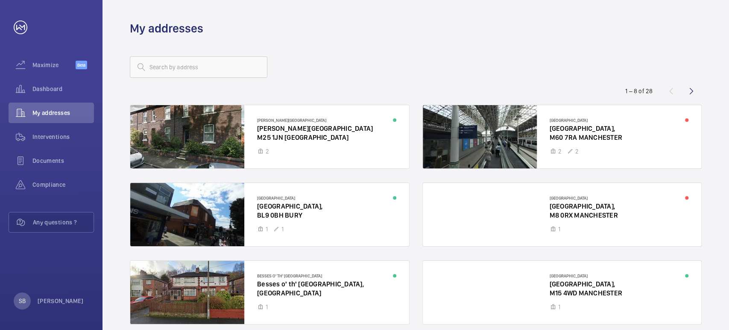 The height and width of the screenshot is (330, 729). What do you see at coordinates (639, 91) in the screenshot?
I see `div: 1 – 8 of 28` at bounding box center [639, 91].